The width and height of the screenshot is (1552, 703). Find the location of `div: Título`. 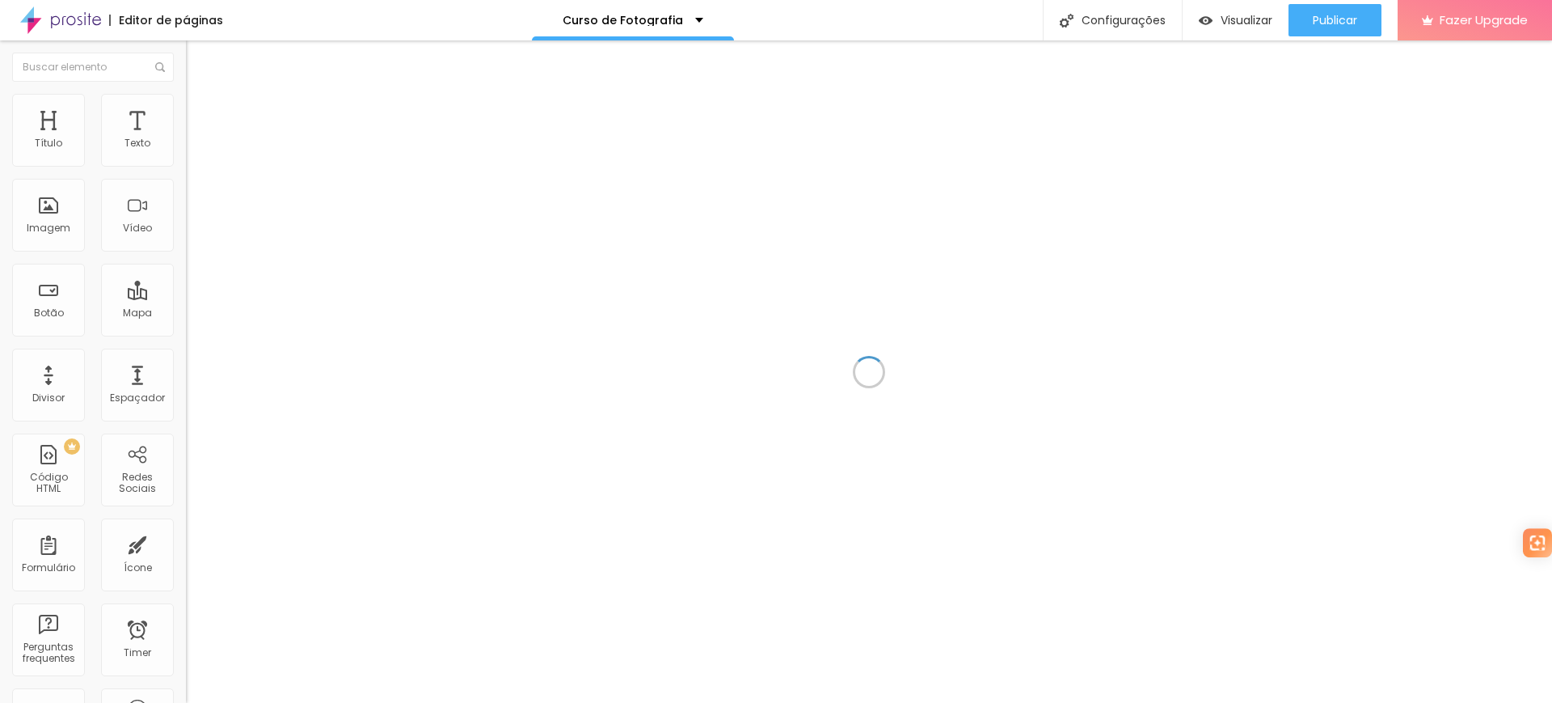

div: Título is located at coordinates (49, 143).